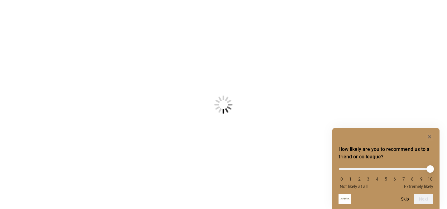 The width and height of the screenshot is (447, 209). I want to click on li: 5, so click(386, 179).